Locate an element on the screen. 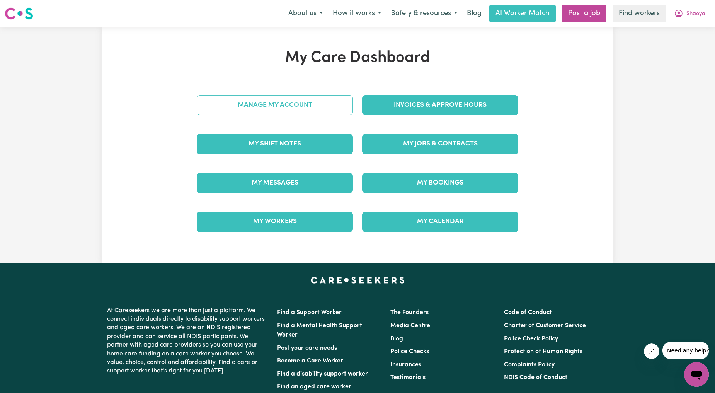  a: Invoices & Approve Hours is located at coordinates (440, 105).